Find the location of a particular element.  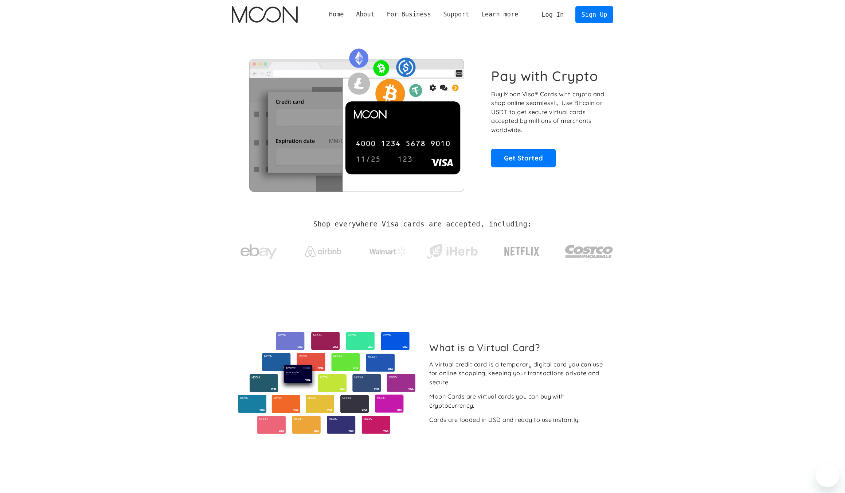

a: Netflix is located at coordinates (522, 250).